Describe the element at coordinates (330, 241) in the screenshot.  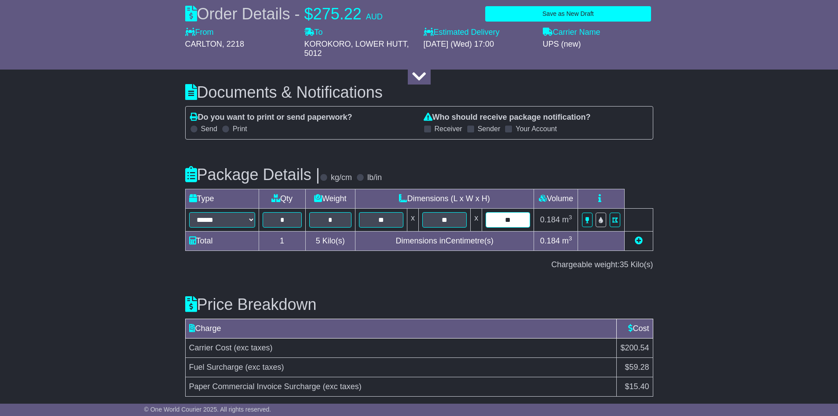
I see `td: Kilo(s)` at that location.